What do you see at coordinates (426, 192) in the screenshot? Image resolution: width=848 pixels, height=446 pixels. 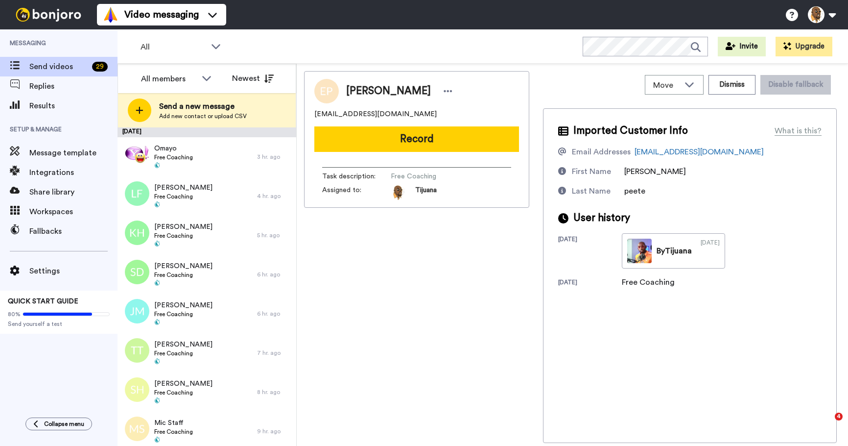 I see `span: Tijuana` at bounding box center [426, 192].